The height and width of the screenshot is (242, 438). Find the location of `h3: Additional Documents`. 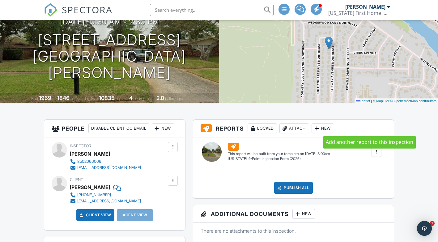

h3: Additional Documents is located at coordinates (293, 214).